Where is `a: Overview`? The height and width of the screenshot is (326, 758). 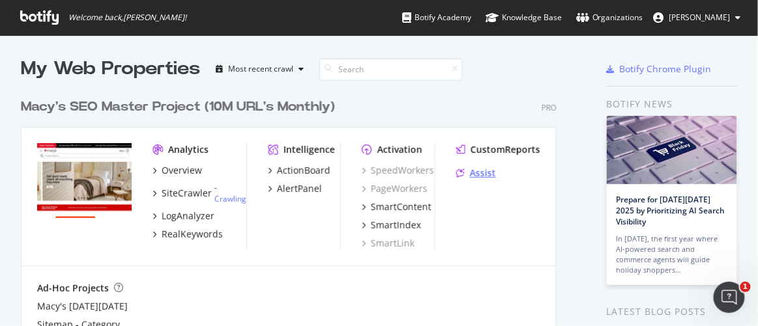 a: Overview is located at coordinates (177, 171).